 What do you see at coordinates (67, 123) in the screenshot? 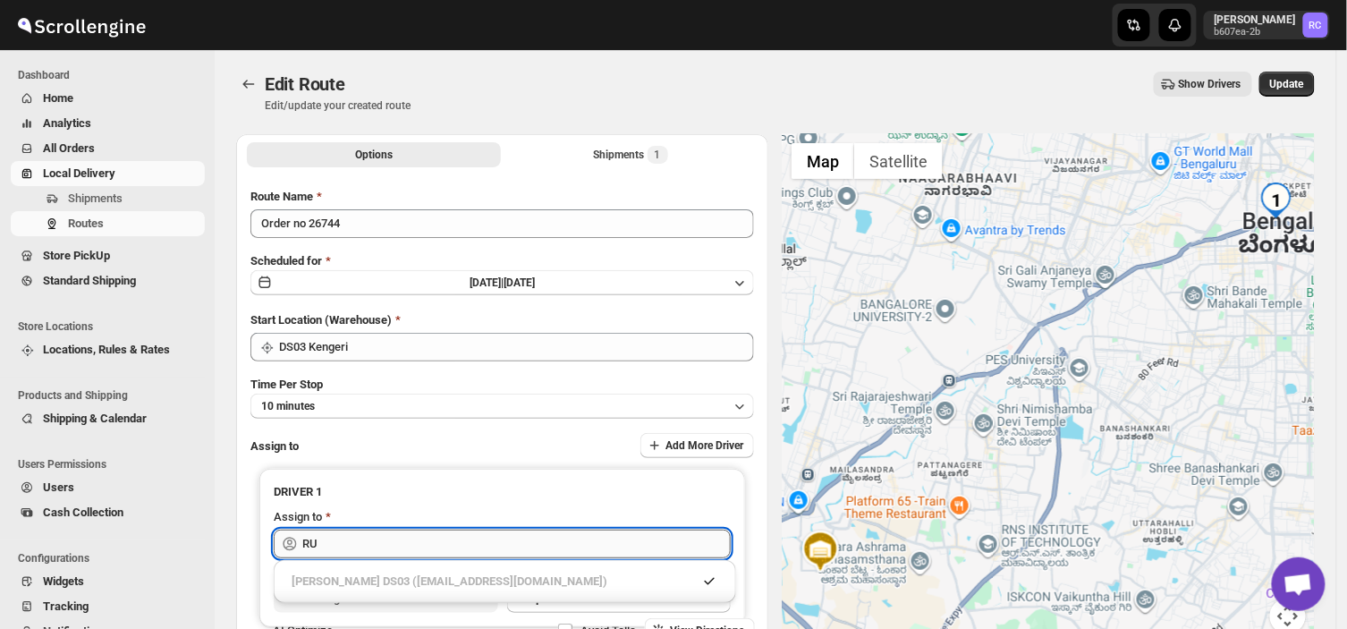
I see `span: Analytics` at bounding box center [67, 123].